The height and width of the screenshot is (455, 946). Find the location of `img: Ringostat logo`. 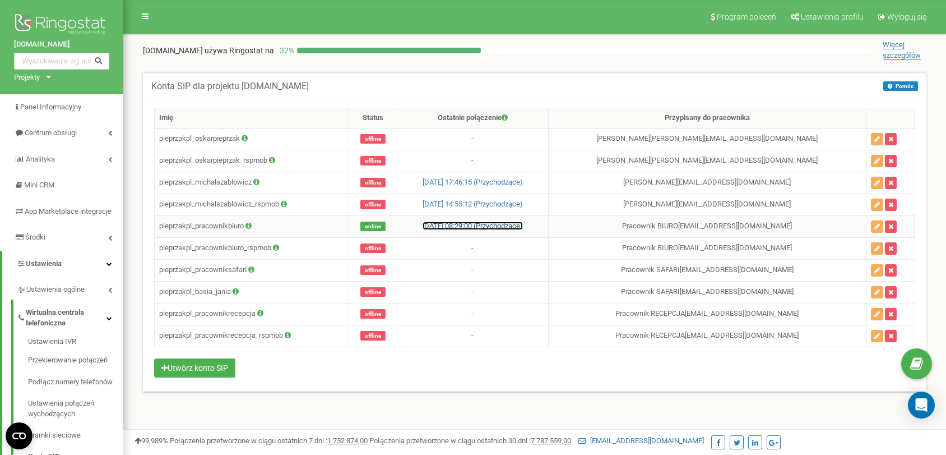

img: Ringostat logo is located at coordinates (62, 25).